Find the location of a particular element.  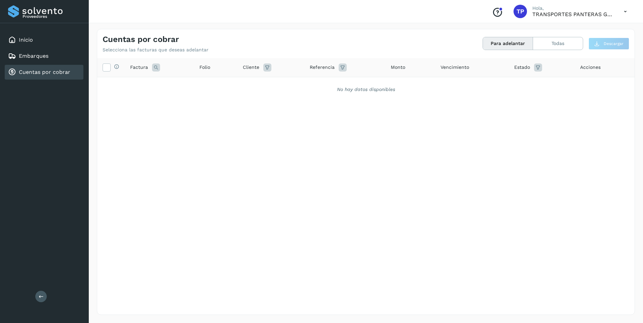

a: Inicio is located at coordinates (26, 40).